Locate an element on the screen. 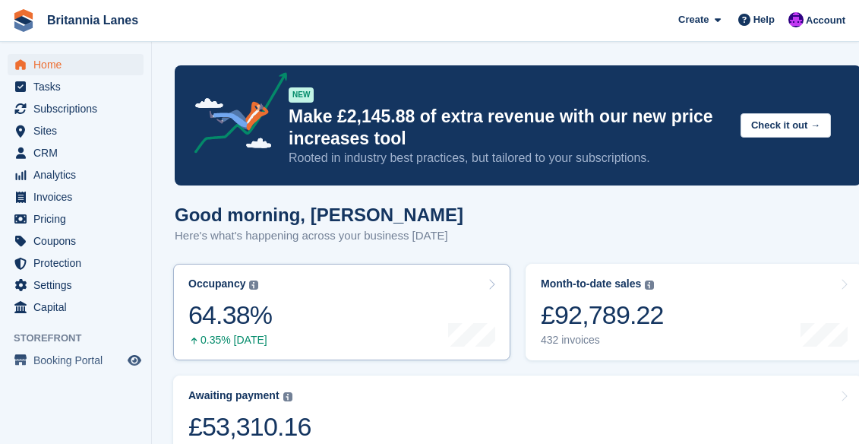  span: Subscriptions is located at coordinates (79, 109).